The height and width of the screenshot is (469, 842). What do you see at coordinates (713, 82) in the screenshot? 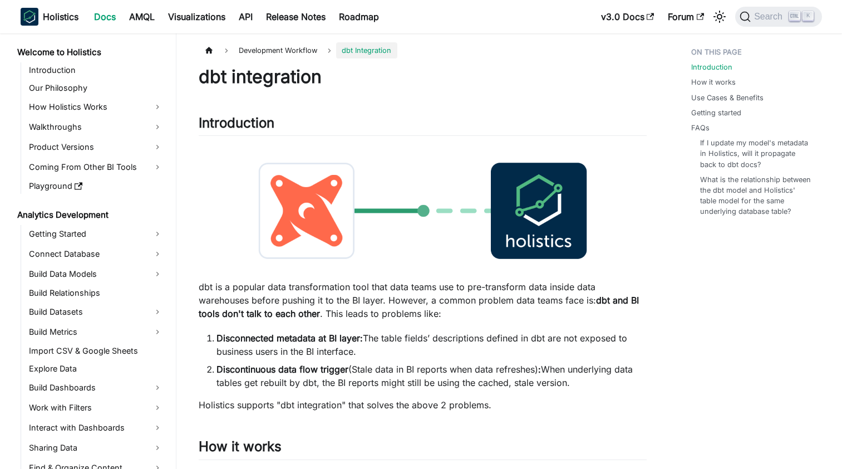
I see `a: How it works` at bounding box center [713, 82].